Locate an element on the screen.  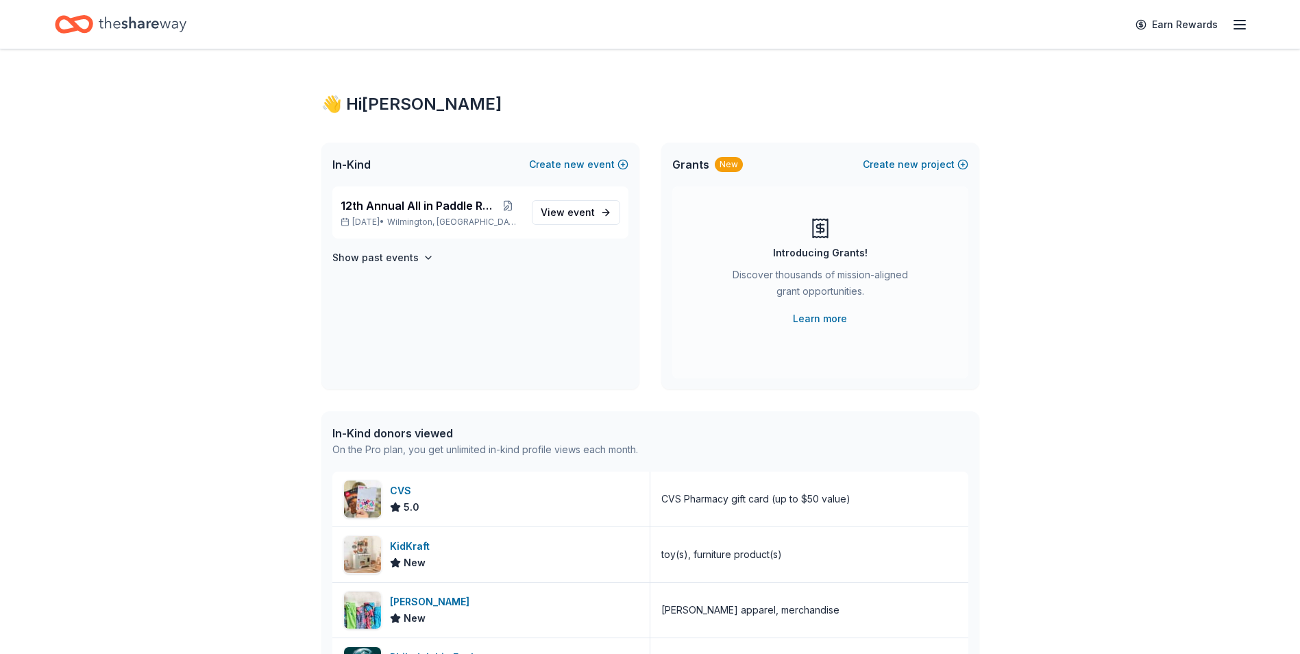
span: View is located at coordinates (567, 212).